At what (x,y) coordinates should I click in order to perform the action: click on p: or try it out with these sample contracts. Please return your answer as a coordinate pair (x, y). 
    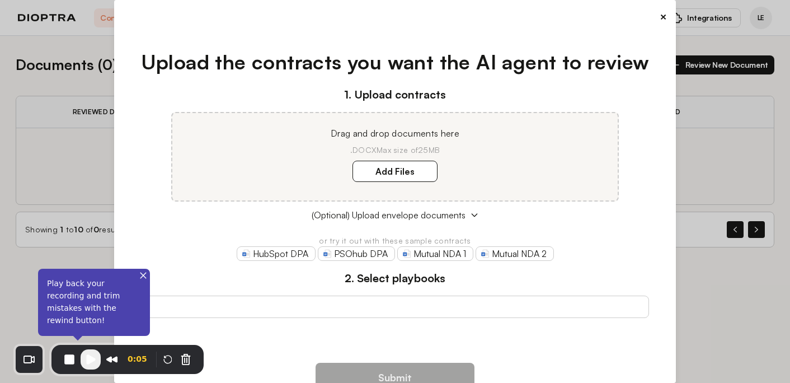
    Looking at the image, I should click on (395, 241).